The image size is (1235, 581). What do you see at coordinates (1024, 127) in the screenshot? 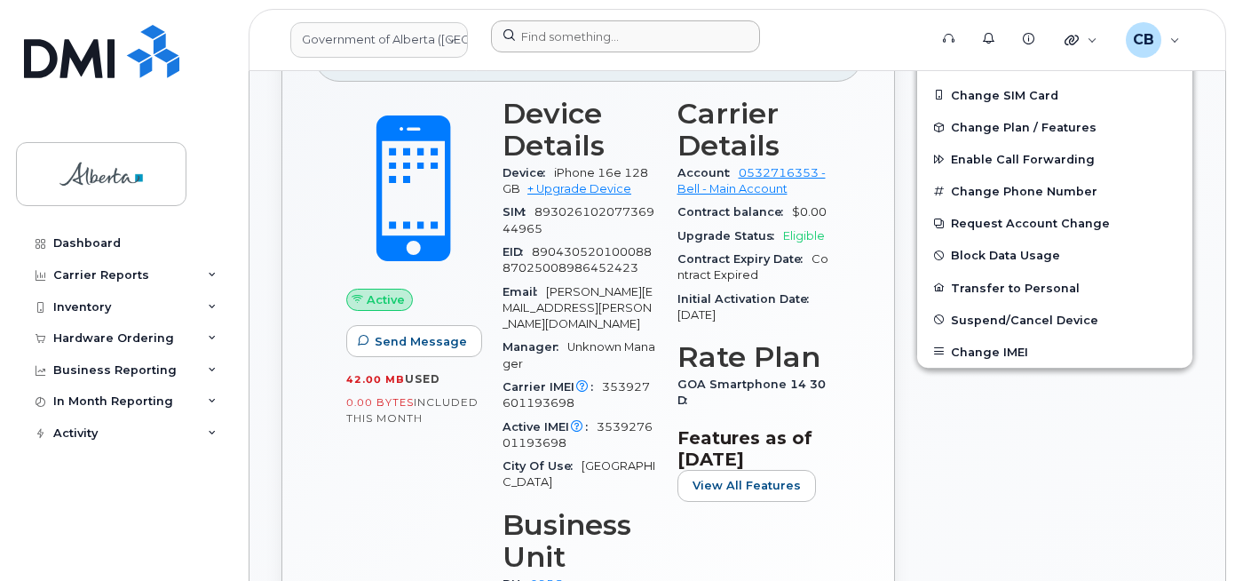
I see `span: Change Plan / Features` at bounding box center [1024, 127].